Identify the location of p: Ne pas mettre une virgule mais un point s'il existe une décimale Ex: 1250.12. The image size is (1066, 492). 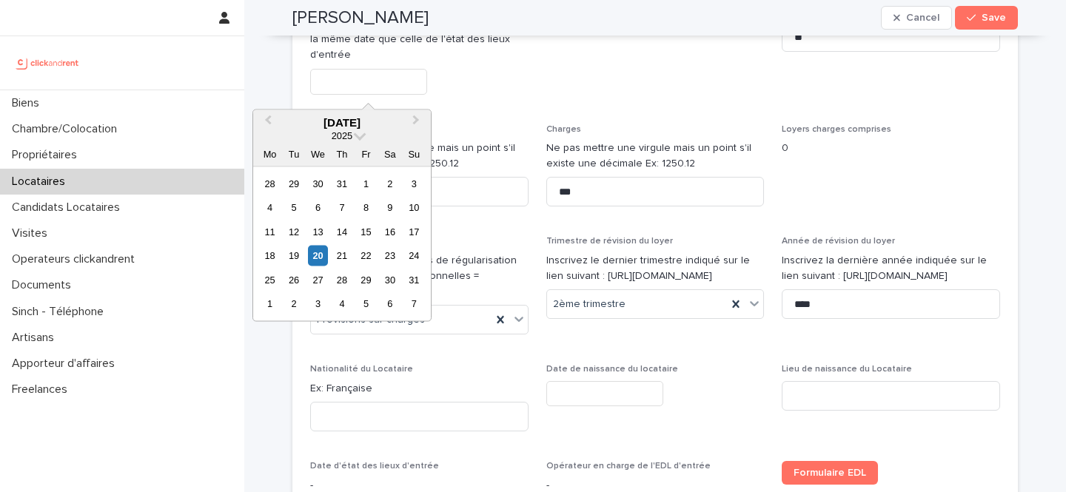
(655, 156).